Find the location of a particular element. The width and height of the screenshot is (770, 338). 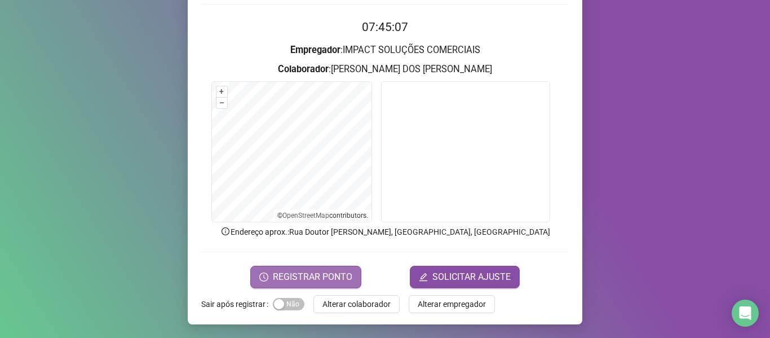

span: Alterar colaborador is located at coordinates (356, 304).